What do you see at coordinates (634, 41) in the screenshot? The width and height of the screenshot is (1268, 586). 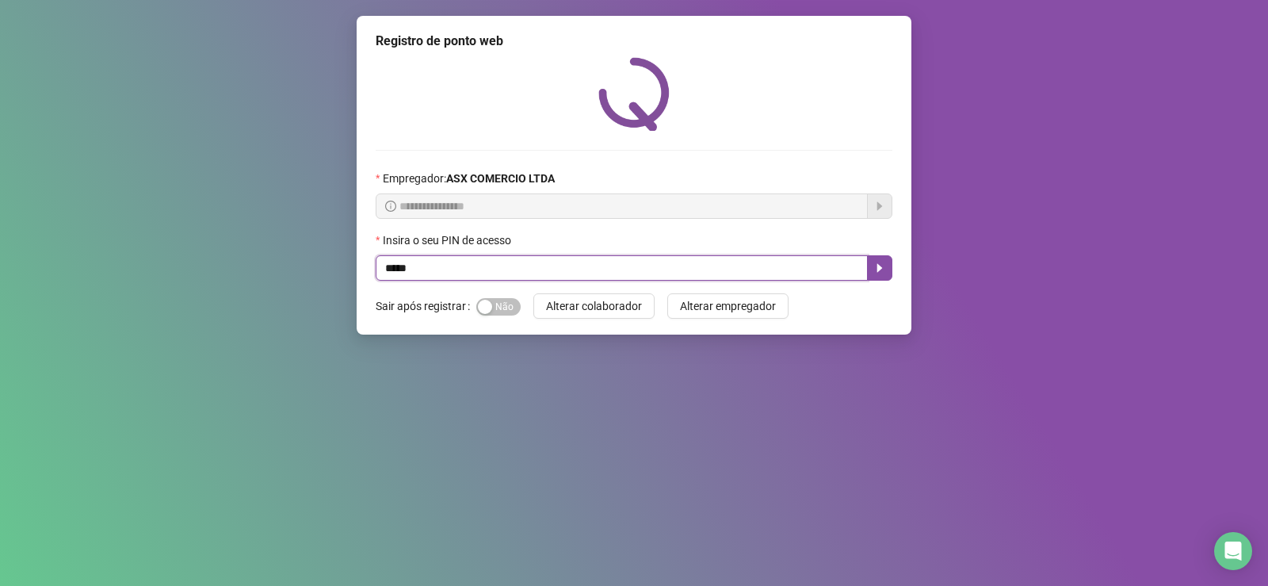 I see `div: Registro de ponto web` at bounding box center [634, 41].